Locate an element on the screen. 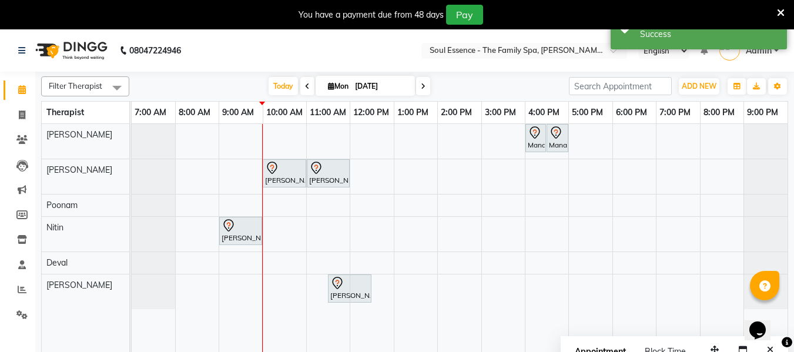  img: Admin is located at coordinates (730, 50).